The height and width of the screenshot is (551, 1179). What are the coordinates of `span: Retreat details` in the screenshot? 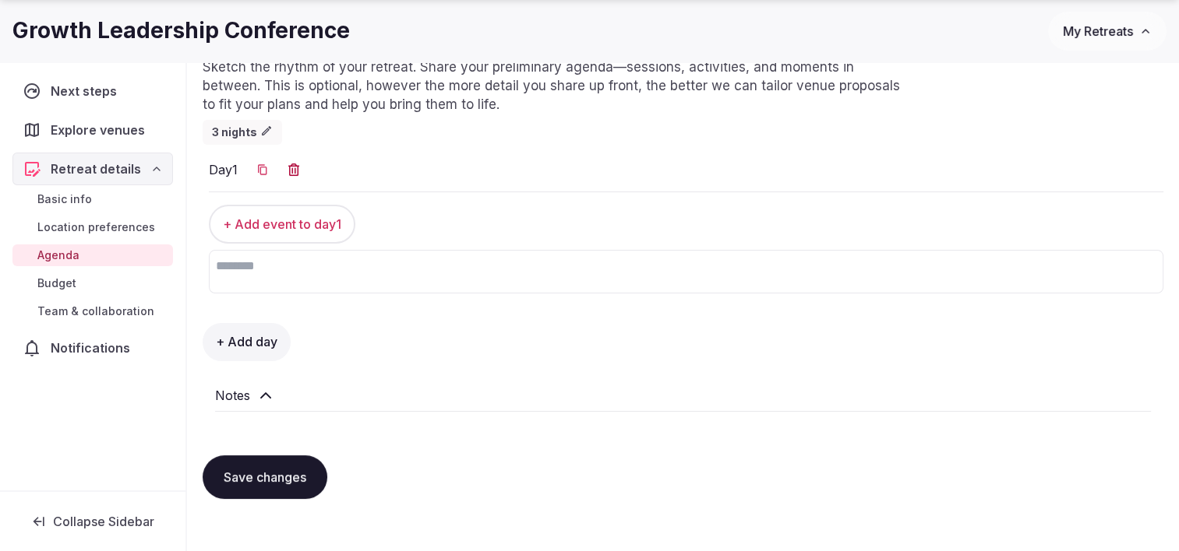 It's located at (96, 169).